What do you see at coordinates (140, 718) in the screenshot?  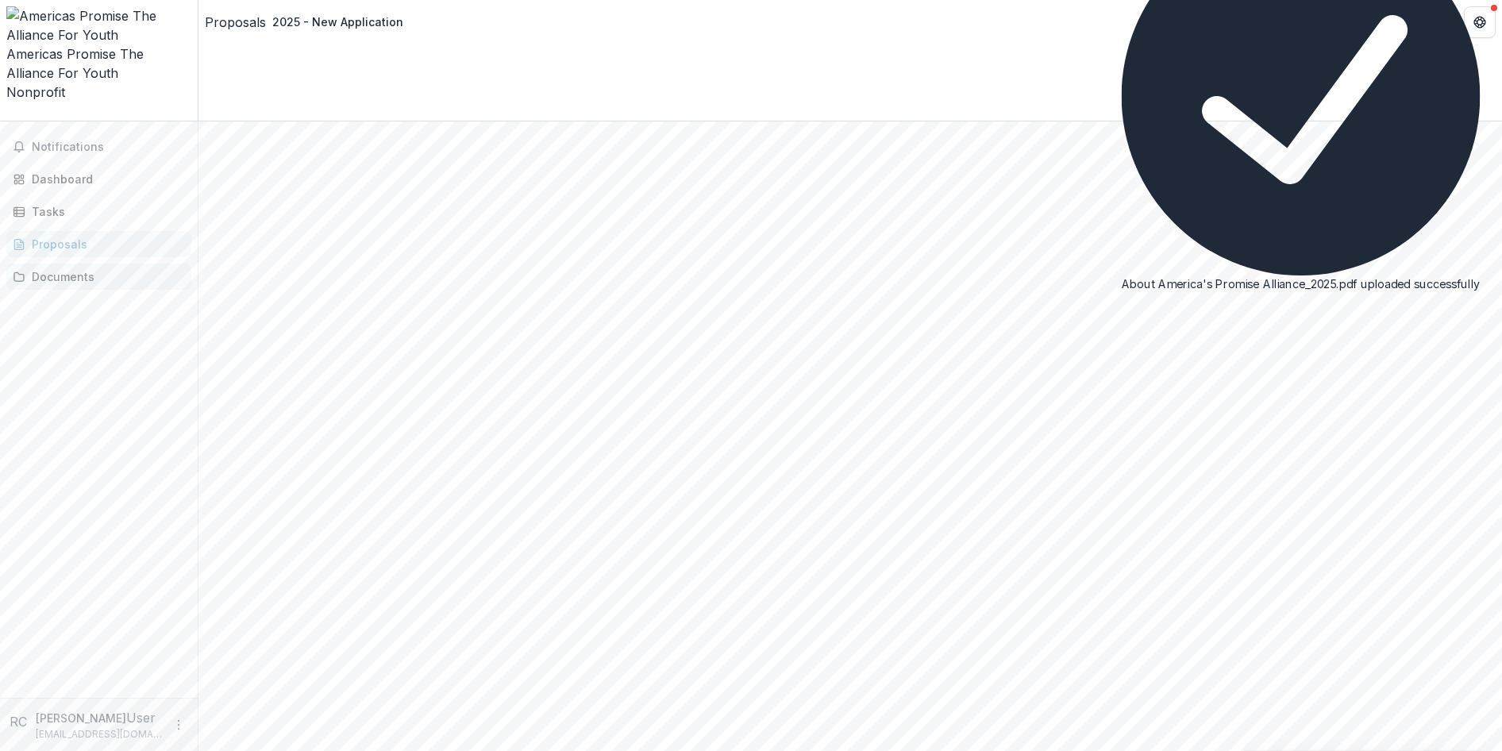 I see `p: User` at bounding box center [140, 718].